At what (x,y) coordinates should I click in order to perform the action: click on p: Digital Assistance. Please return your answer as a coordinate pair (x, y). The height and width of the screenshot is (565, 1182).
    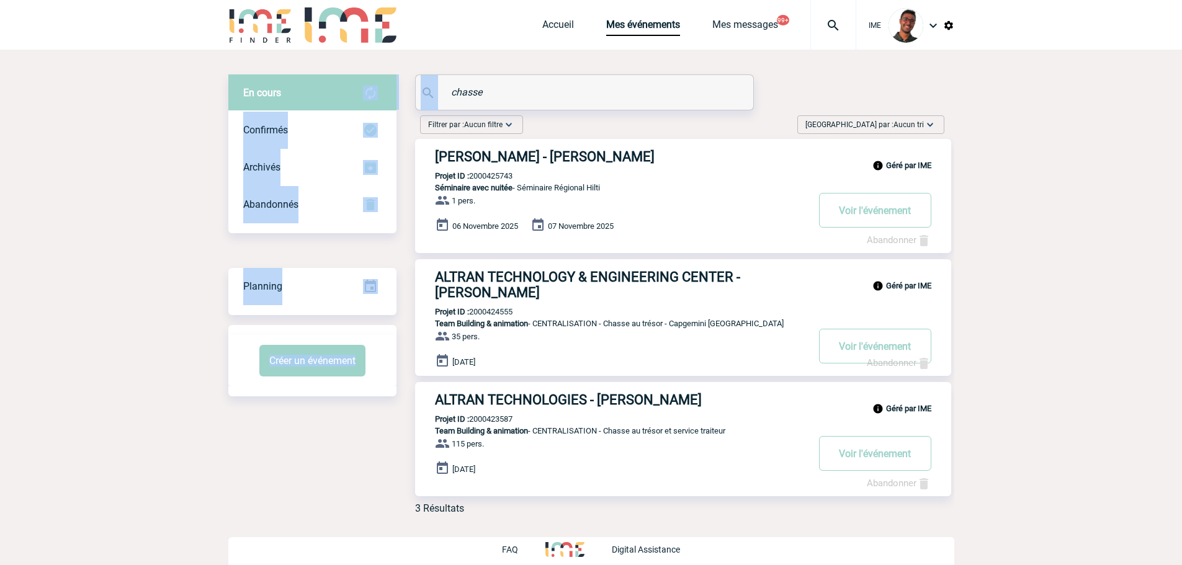
    Looking at the image, I should click on (646, 550).